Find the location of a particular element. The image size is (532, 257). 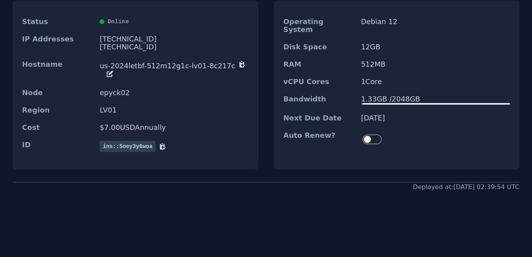

span: ins::5oey3y6woa is located at coordinates (128, 146).